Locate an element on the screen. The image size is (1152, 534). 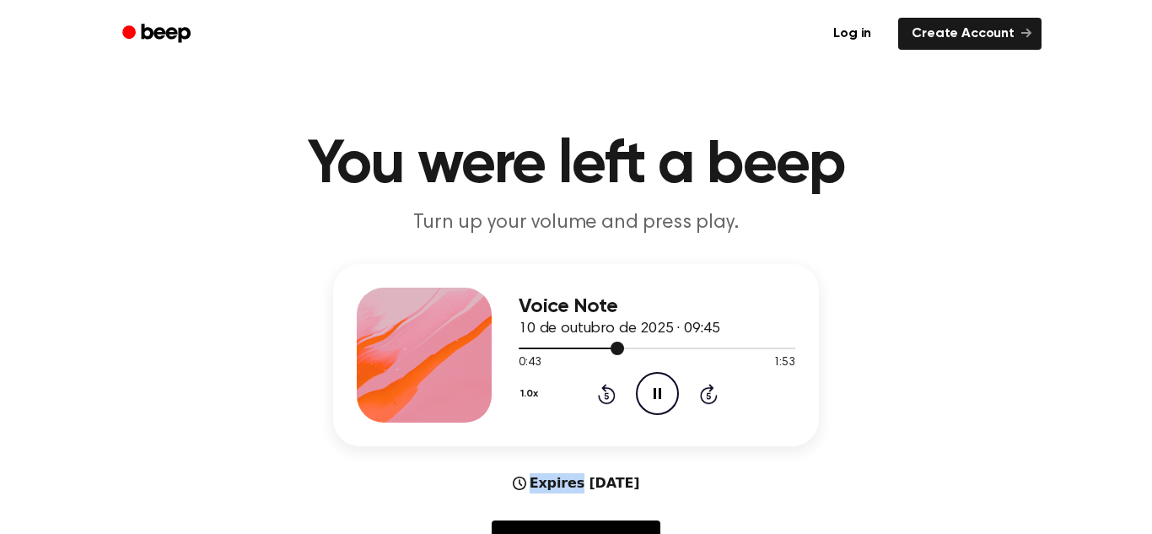
button: 1.0x is located at coordinates (531, 394).